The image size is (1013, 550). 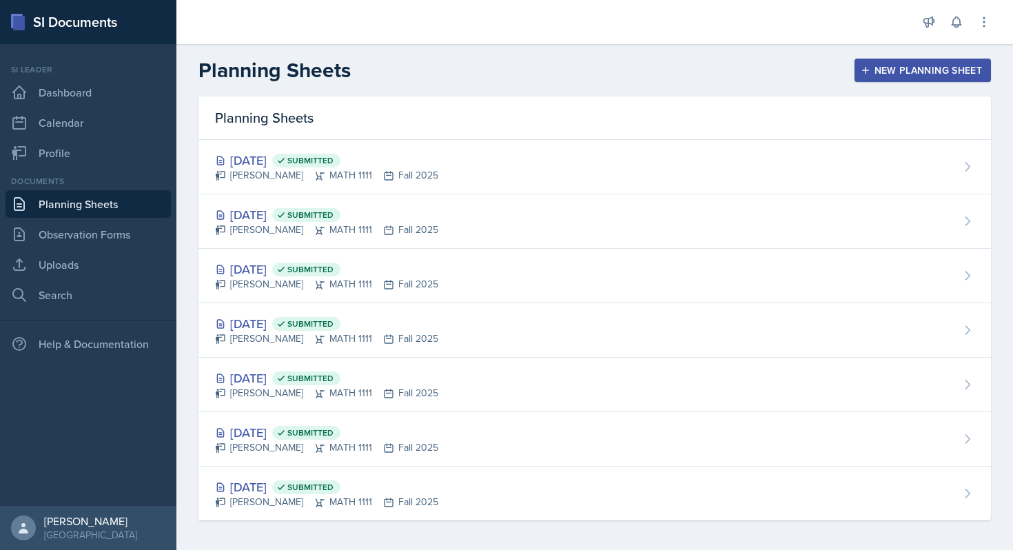 I want to click on div: Si leader, so click(x=88, y=70).